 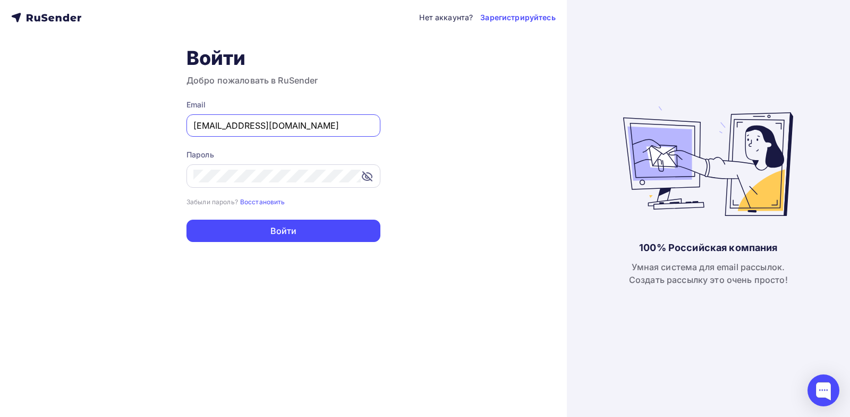 What do you see at coordinates (283, 58) in the screenshot?
I see `h1: Войти` at bounding box center [283, 58].